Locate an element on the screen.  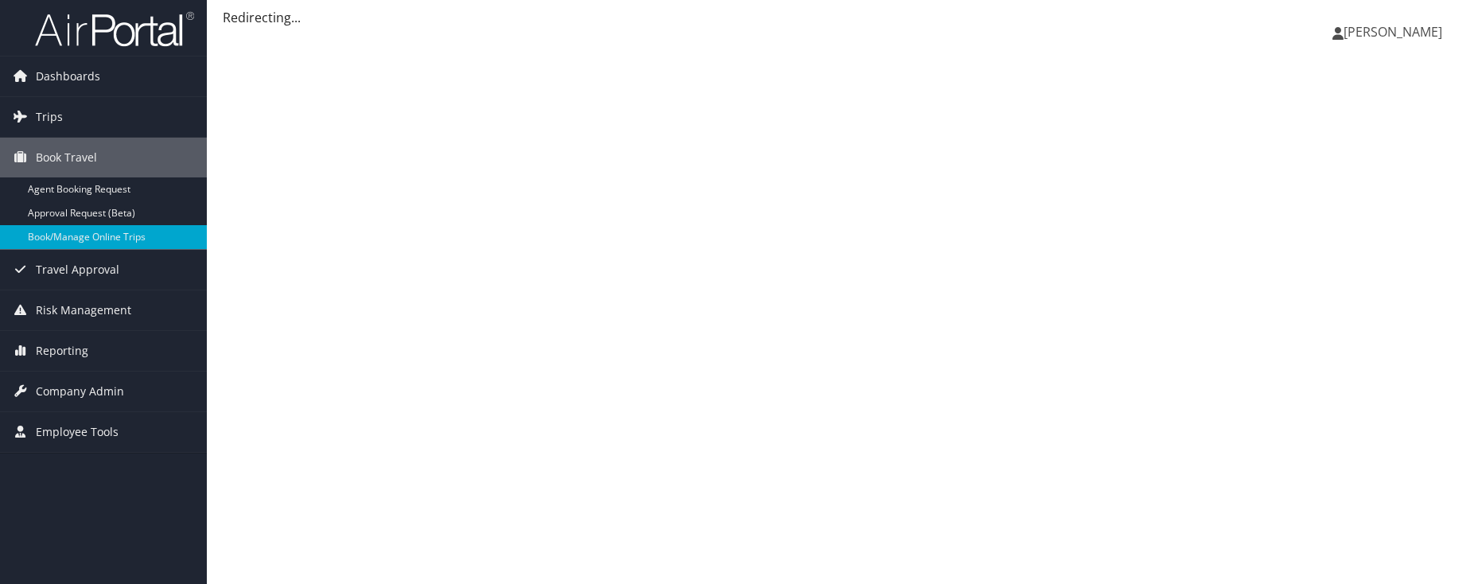
div: Redirecting... is located at coordinates (840, 17).